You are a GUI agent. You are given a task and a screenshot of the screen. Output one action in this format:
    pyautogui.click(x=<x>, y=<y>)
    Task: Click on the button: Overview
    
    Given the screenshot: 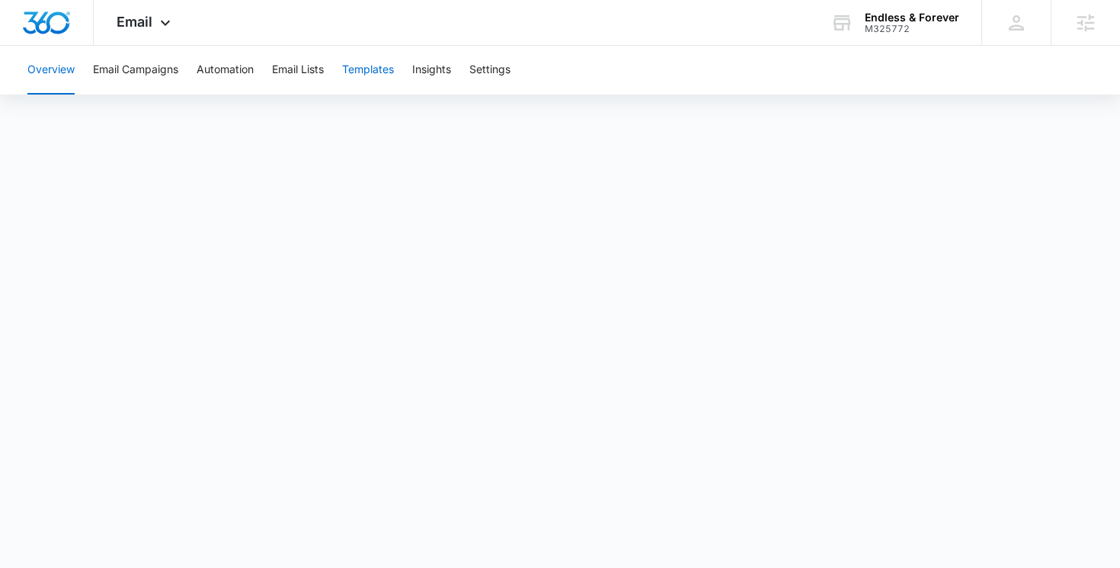 What is the action you would take?
    pyautogui.click(x=51, y=70)
    